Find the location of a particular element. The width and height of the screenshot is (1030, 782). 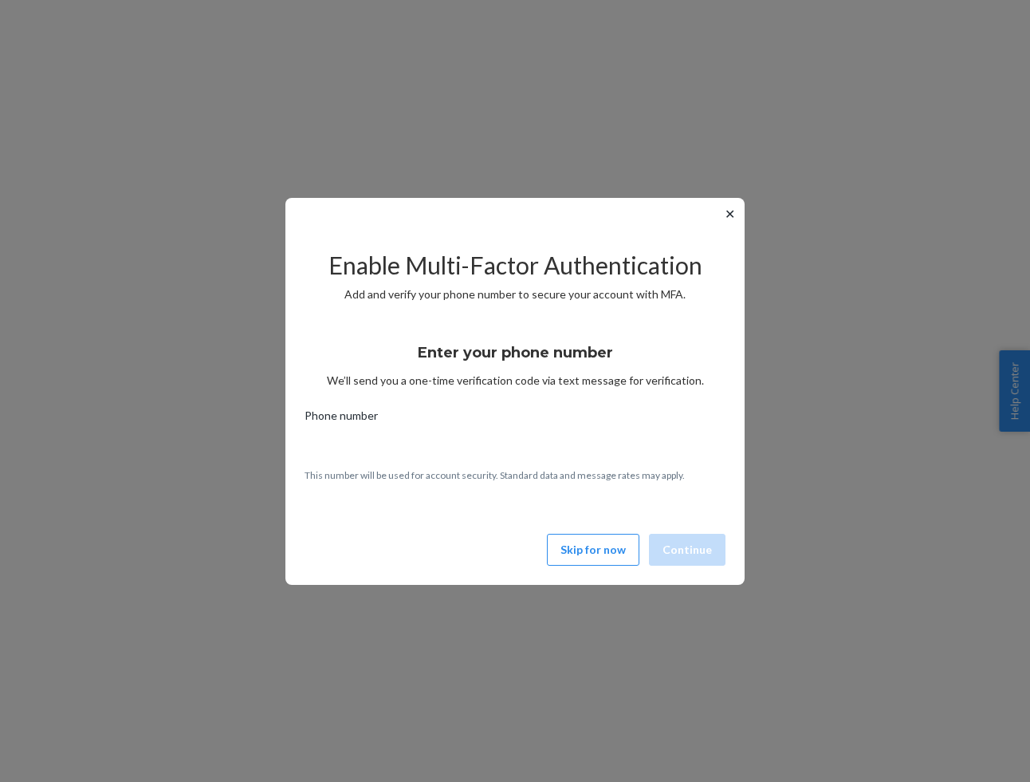

div: We’ll send you a one-time verification code via text message for verification. is located at coordinates (515, 359).